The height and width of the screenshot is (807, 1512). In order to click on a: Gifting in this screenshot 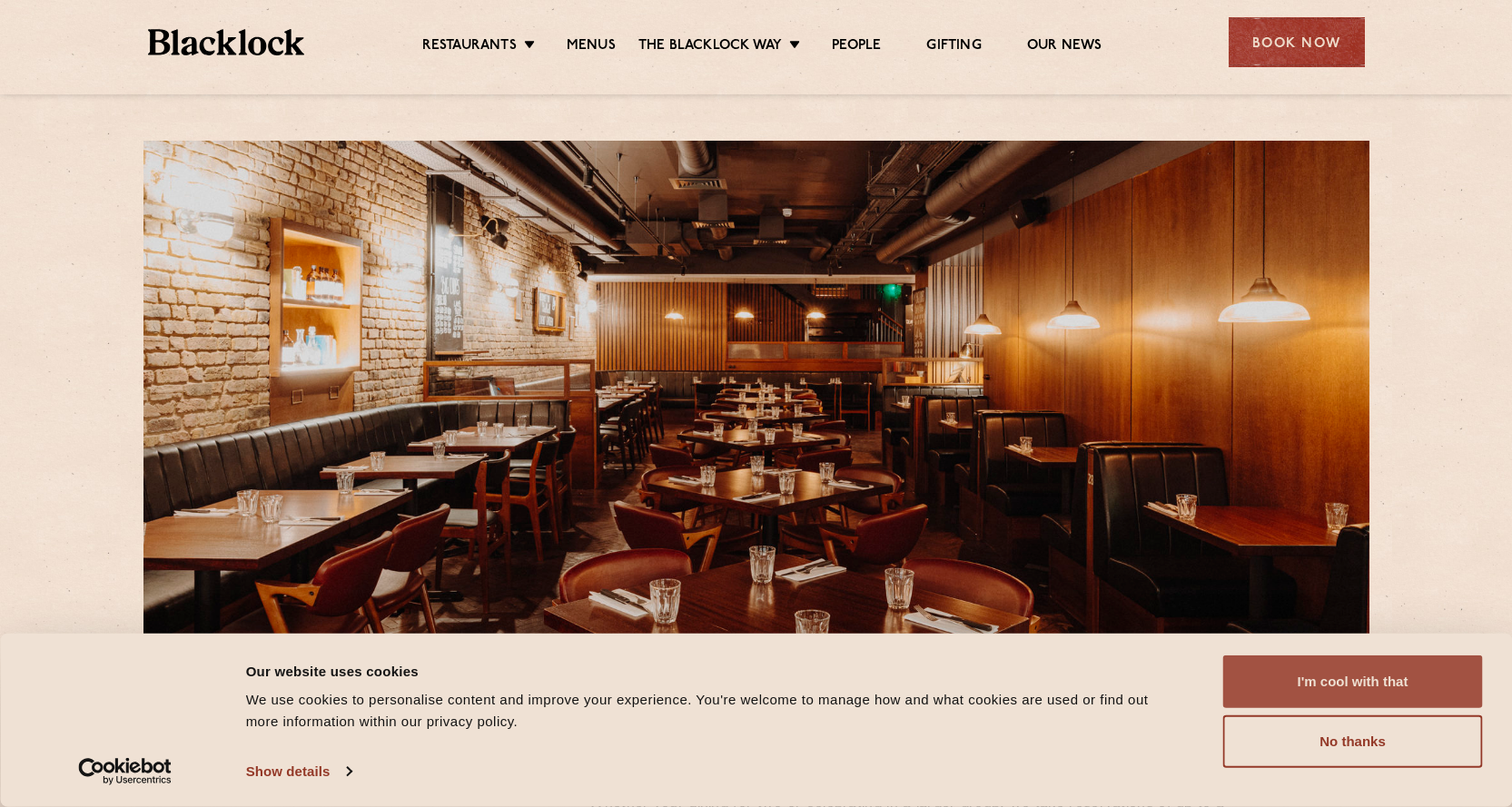, I will do `click(953, 47)`.